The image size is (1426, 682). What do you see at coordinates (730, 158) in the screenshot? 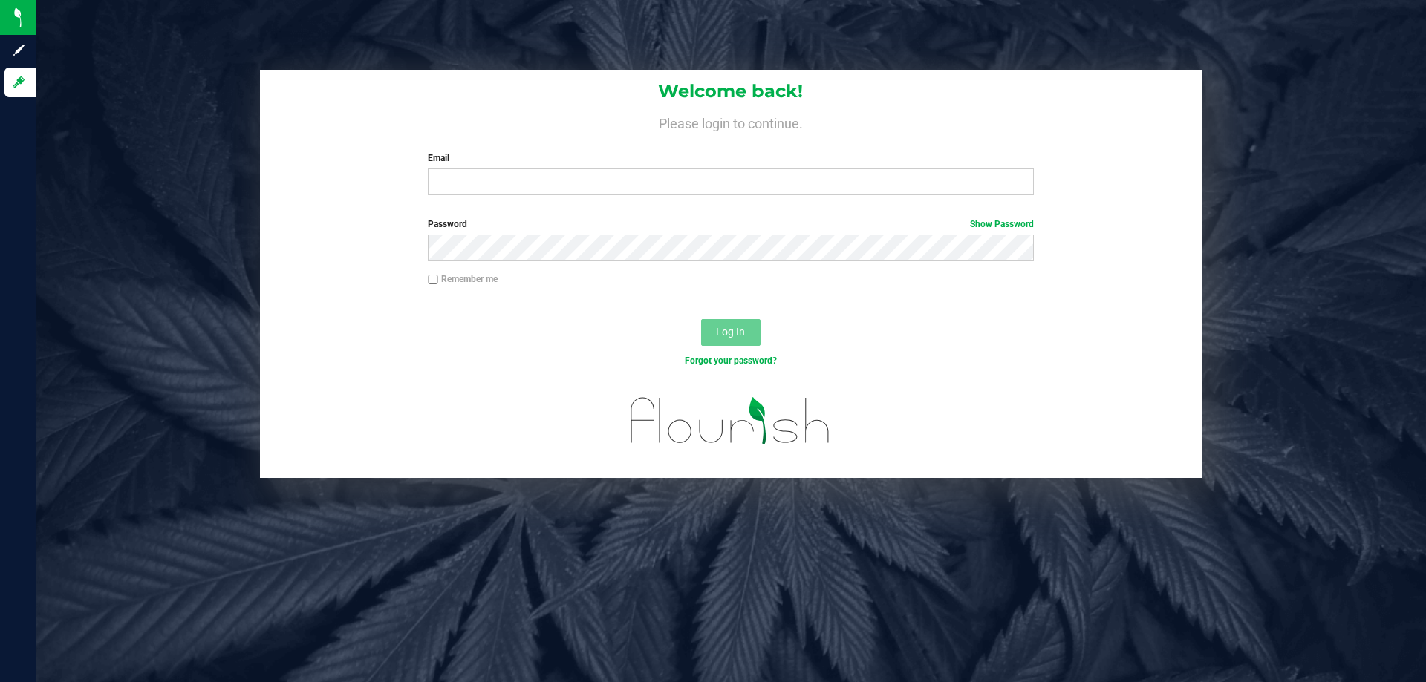
I see `label: Email` at bounding box center [730, 158].